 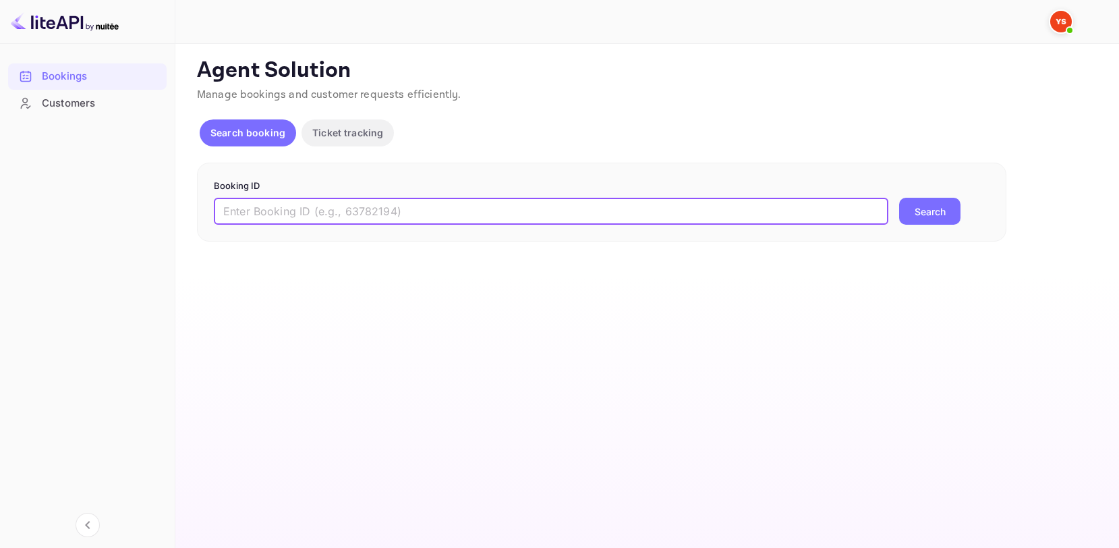 What do you see at coordinates (65, 22) in the screenshot?
I see `img: LiteAPI logo` at bounding box center [65, 22].